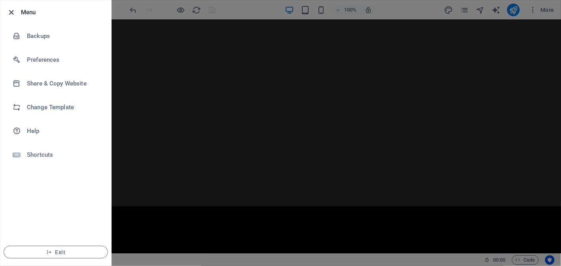  What do you see at coordinates (63, 131) in the screenshot?
I see `h6: Help` at bounding box center [63, 131].